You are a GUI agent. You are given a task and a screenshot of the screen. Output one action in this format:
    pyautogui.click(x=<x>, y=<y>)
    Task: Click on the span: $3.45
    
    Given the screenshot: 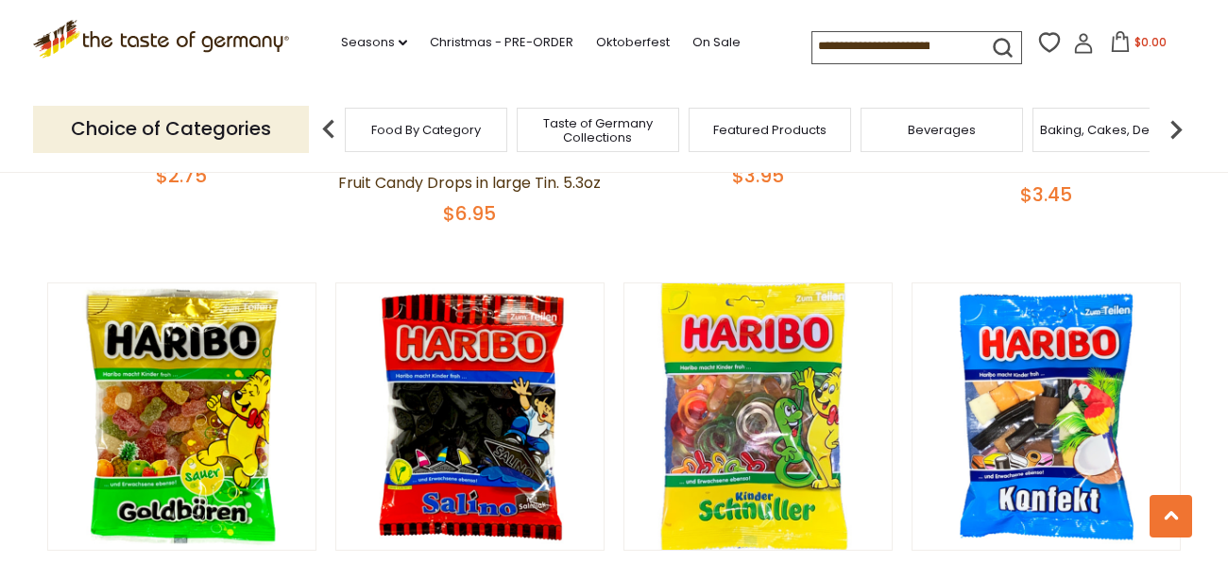 What is the action you would take?
    pyautogui.click(x=1046, y=195)
    